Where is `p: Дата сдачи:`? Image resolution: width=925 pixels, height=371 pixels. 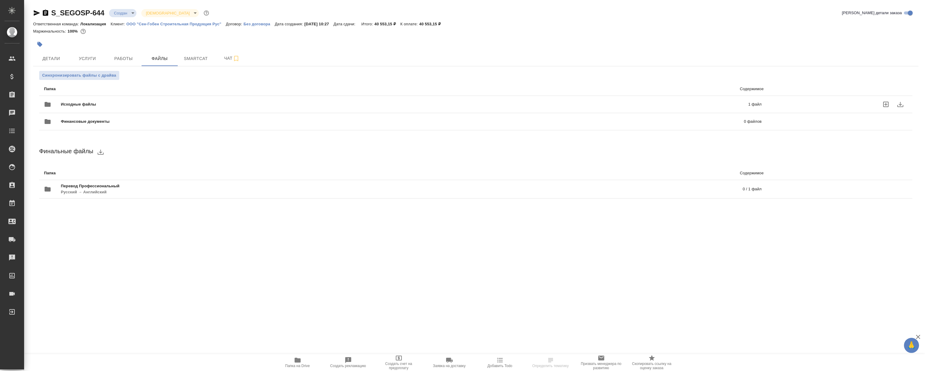
p: Дата сдачи: is located at coordinates (345, 24).